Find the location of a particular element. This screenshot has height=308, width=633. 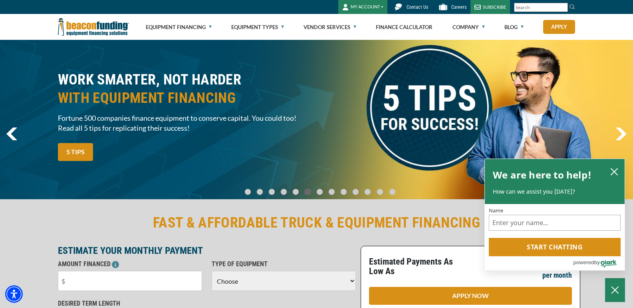

a: Company is located at coordinates (468, 27).